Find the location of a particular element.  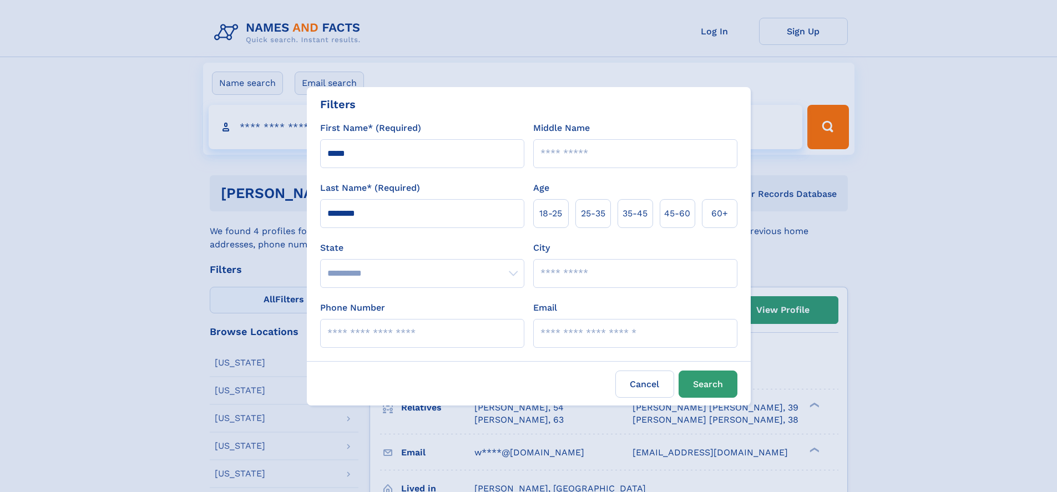

button: Search is located at coordinates (708, 384).